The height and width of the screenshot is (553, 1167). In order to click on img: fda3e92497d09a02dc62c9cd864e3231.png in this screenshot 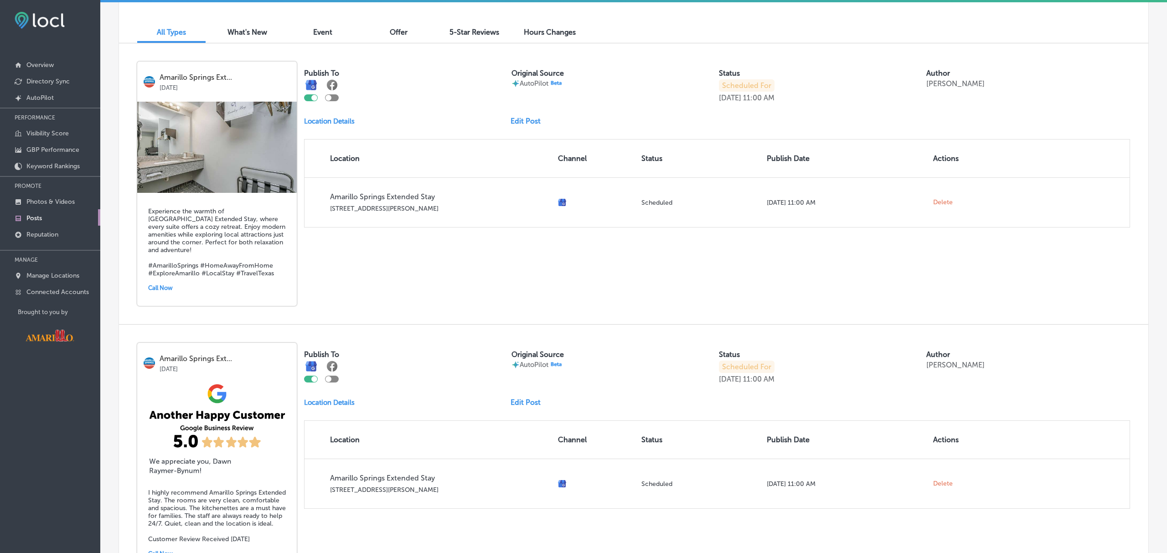, I will do `click(40, 20)`.